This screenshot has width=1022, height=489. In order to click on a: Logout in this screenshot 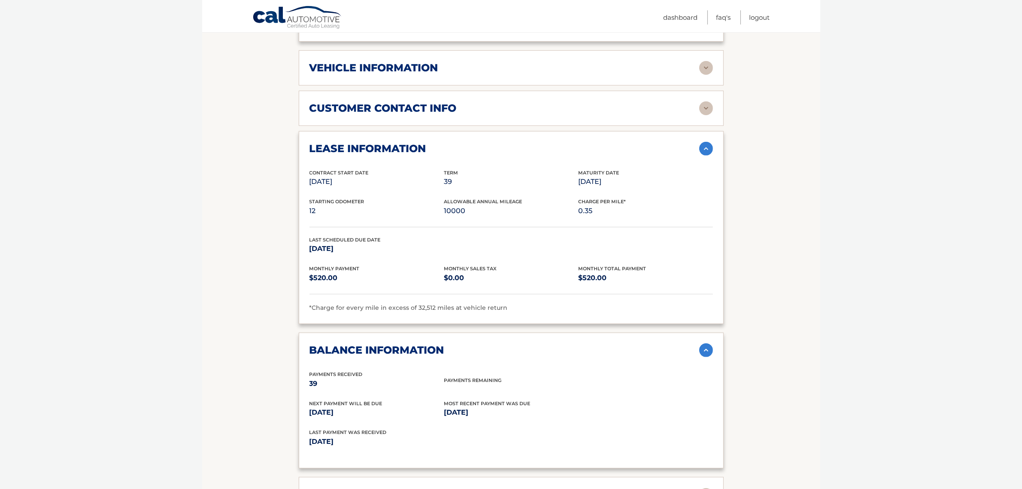, I will do `click(760, 17)`.